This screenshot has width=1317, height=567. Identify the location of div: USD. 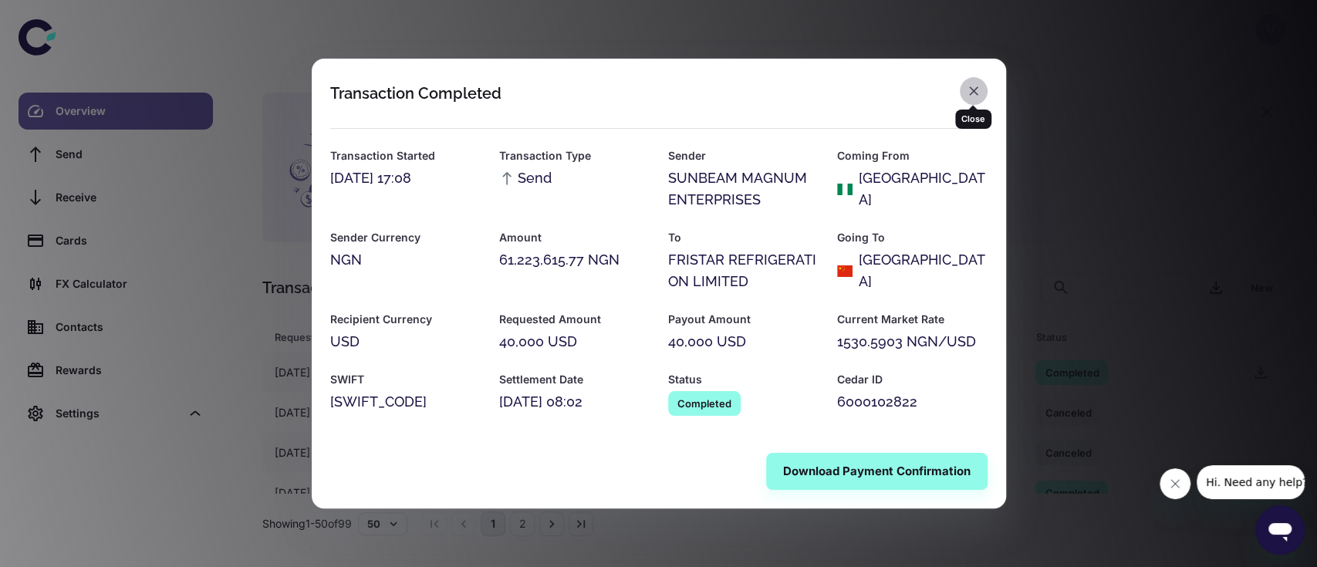
(405, 342).